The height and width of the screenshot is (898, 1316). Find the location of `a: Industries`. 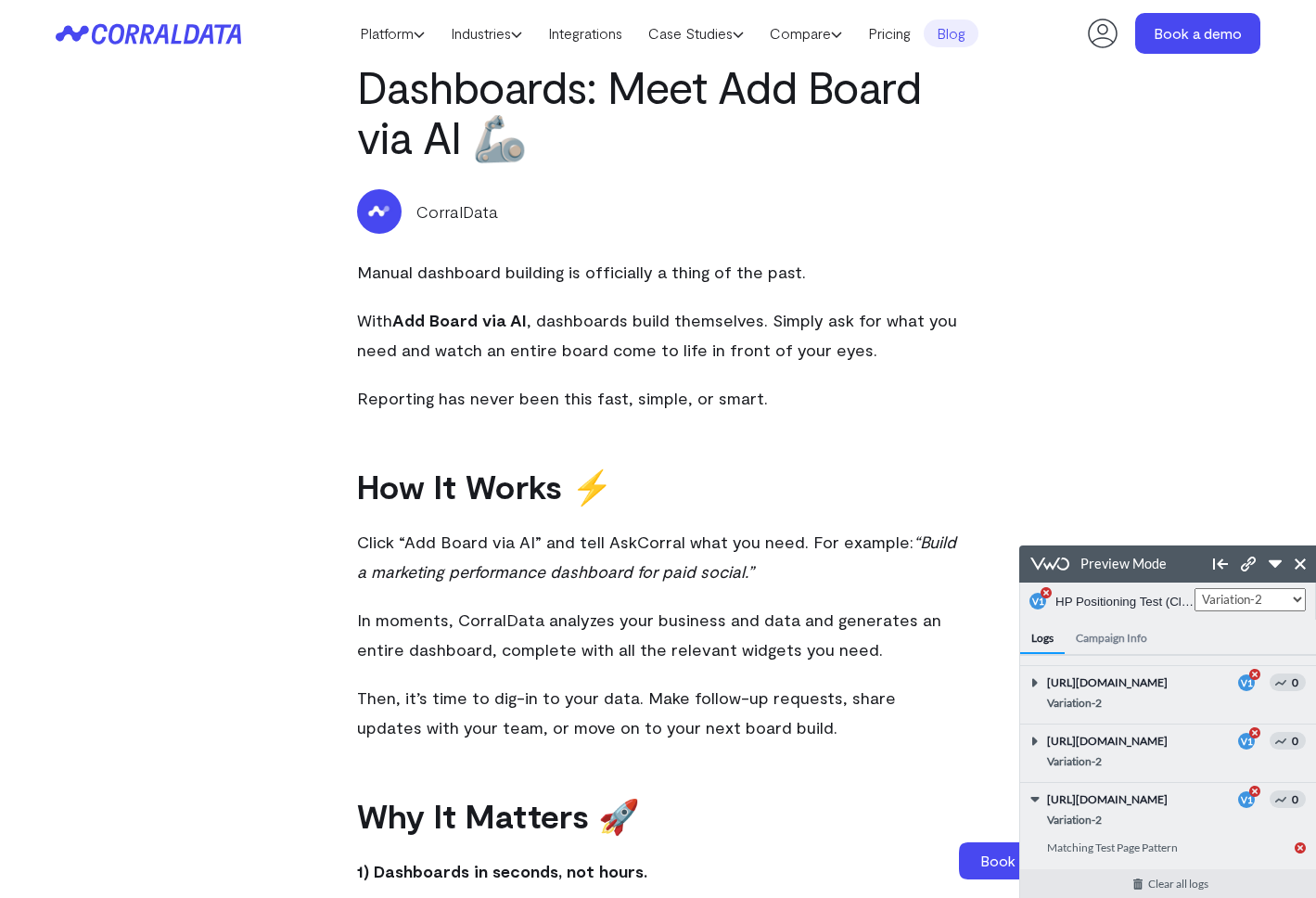

a: Industries is located at coordinates (486, 33).